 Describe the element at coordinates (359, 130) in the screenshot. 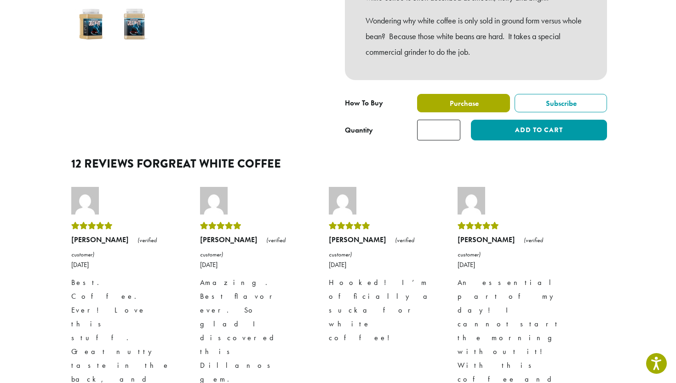

I see `div: Quantity` at that location.